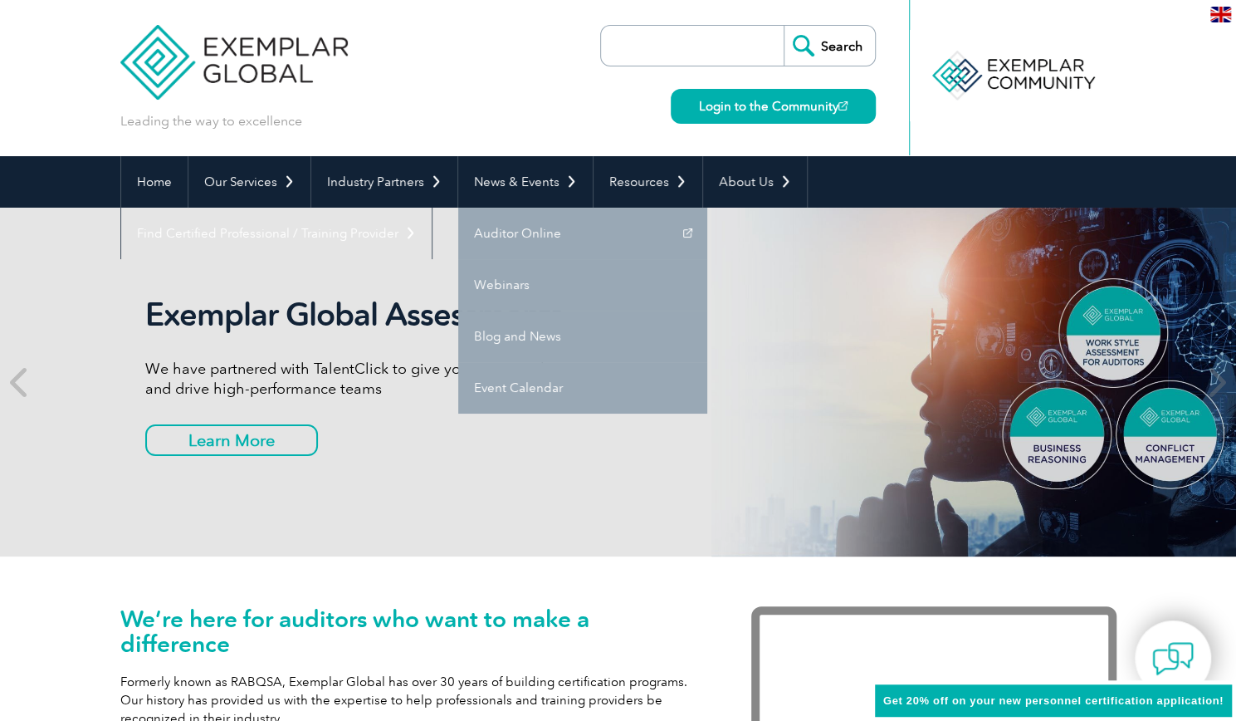 This screenshot has height=721, width=1236. Describe the element at coordinates (154, 182) in the screenshot. I see `a: Home` at that location.